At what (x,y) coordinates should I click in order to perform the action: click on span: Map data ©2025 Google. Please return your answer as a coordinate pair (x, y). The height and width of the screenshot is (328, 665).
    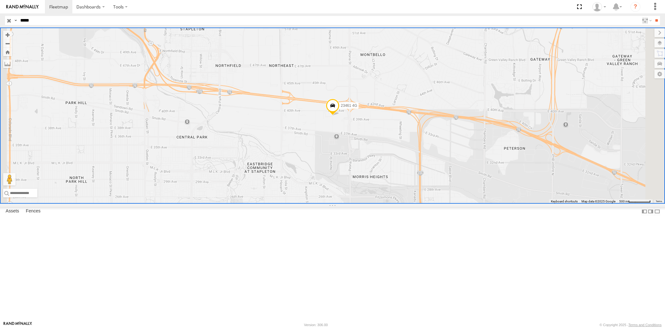
    Looking at the image, I should click on (599, 201).